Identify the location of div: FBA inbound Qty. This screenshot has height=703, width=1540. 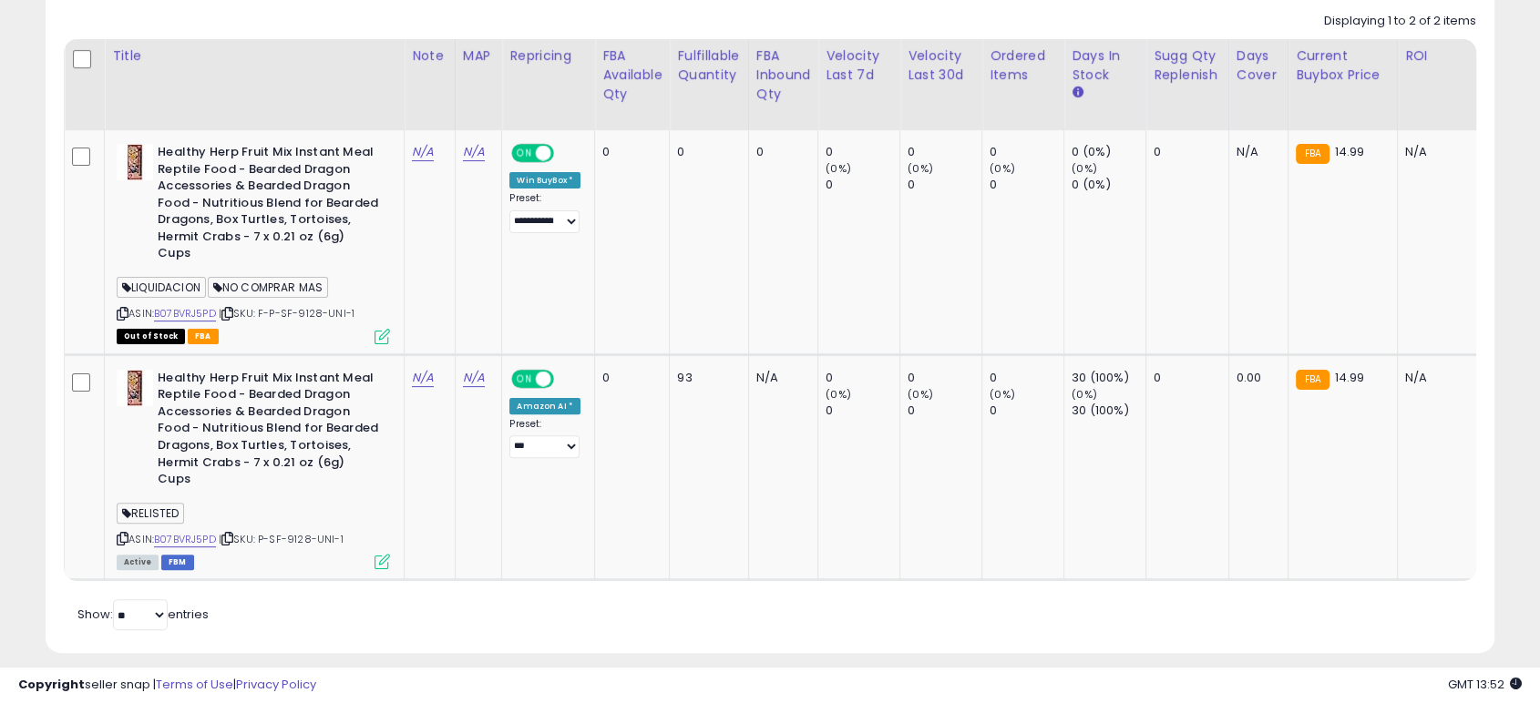
(784, 75).